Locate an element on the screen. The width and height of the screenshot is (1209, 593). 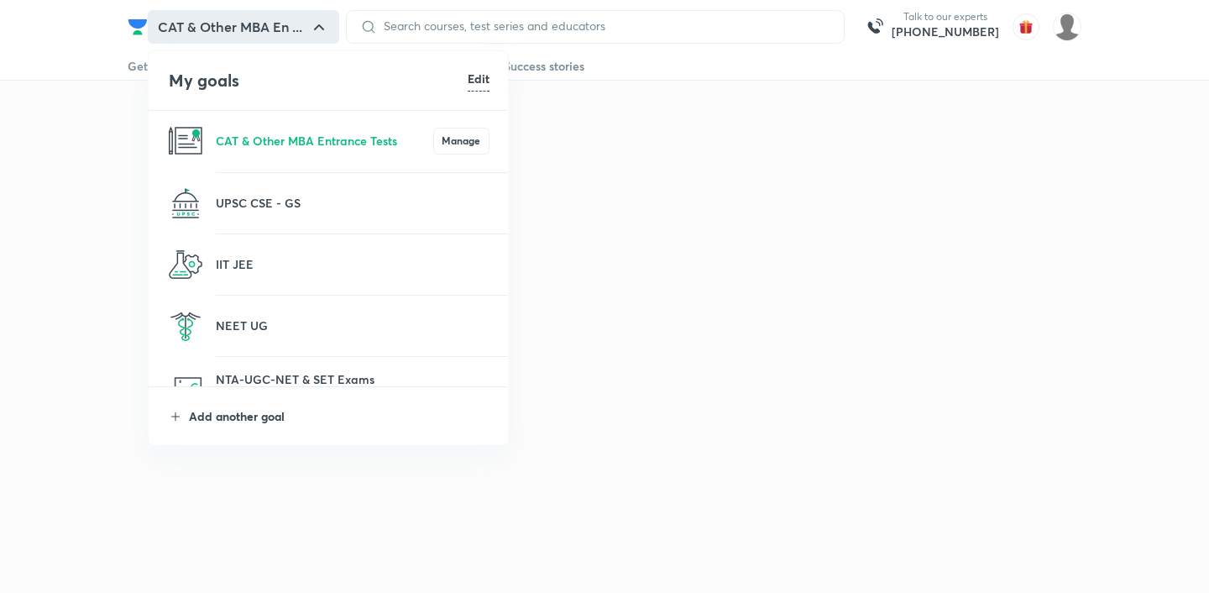
img: IIT JEE is located at coordinates (186, 265).